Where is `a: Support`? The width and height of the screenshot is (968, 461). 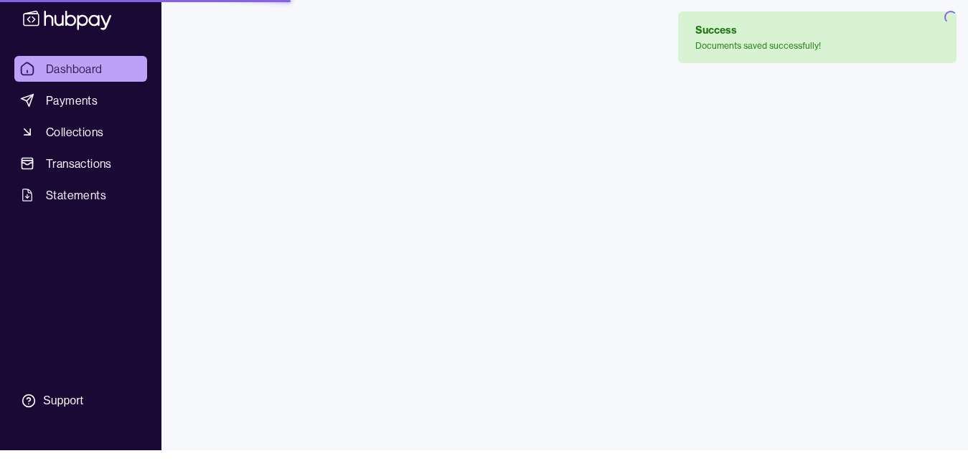
a: Support is located at coordinates (80, 401).